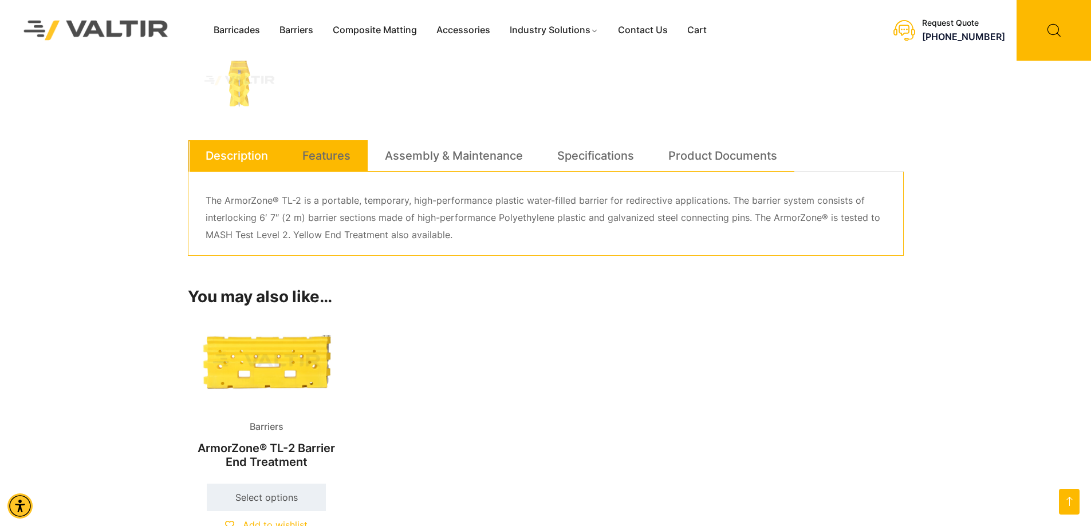 The image size is (1091, 526). Describe the element at coordinates (267, 395) in the screenshot. I see `a: BarriersArmorZone® TL-2 Barrier End Treatment` at that location.